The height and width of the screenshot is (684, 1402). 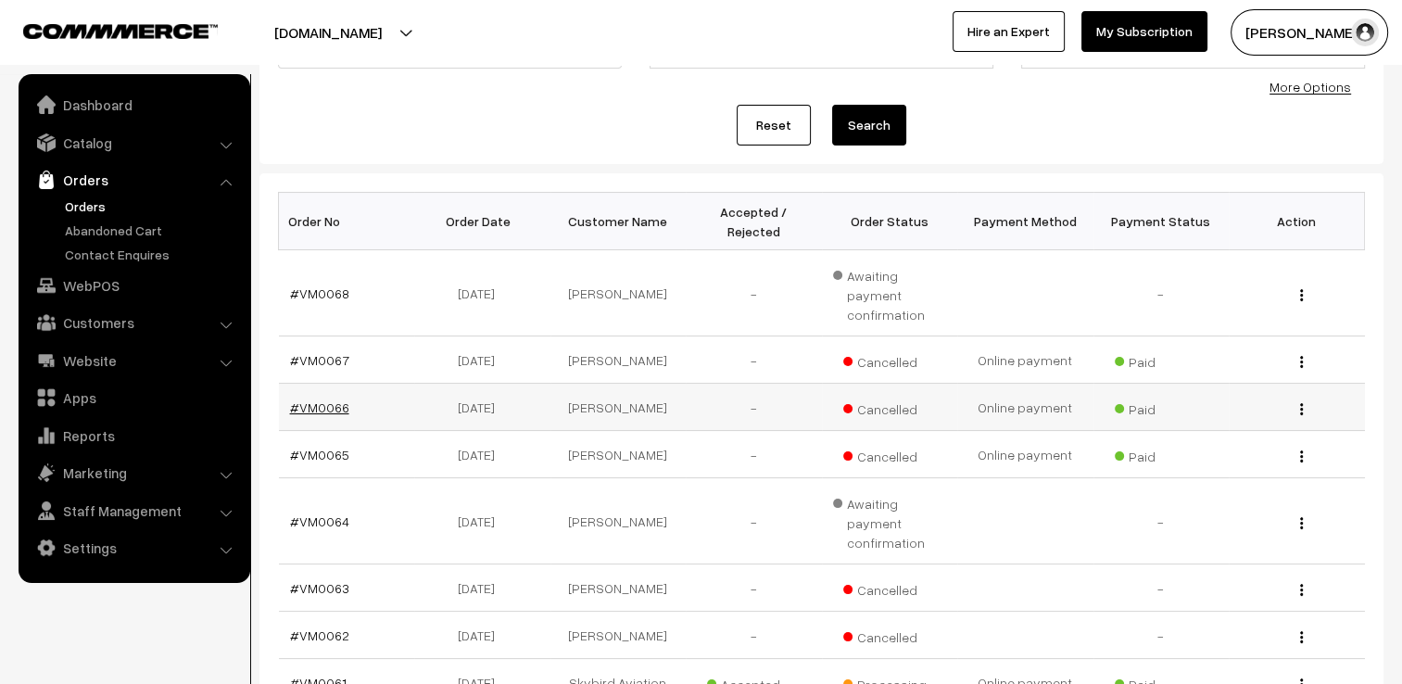 I want to click on a: Apps, so click(x=133, y=397).